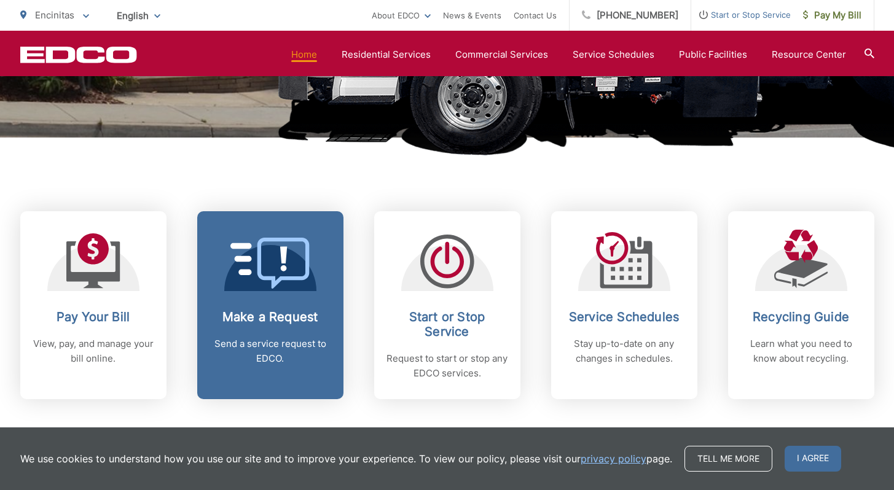  I want to click on h2: Recycling Guide, so click(801, 317).